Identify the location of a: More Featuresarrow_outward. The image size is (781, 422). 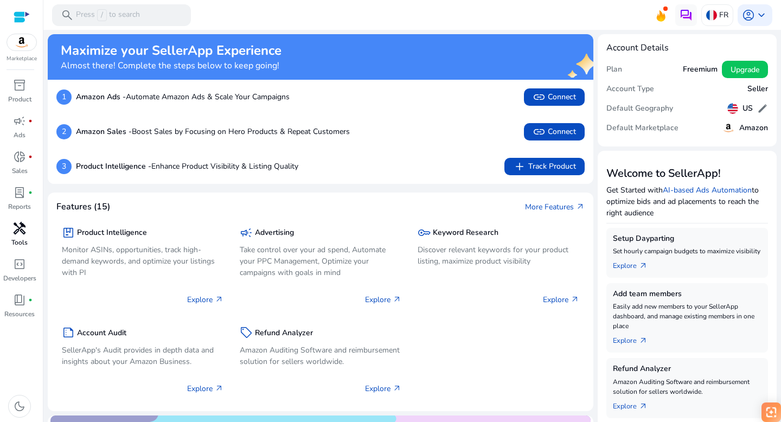
(555, 207).